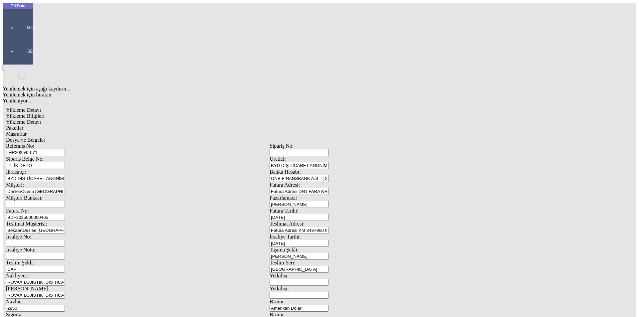 Image resolution: width=639 pixels, height=317 pixels. What do you see at coordinates (25, 116) in the screenshot?
I see `span: Yükleme Bilgileri` at bounding box center [25, 116].